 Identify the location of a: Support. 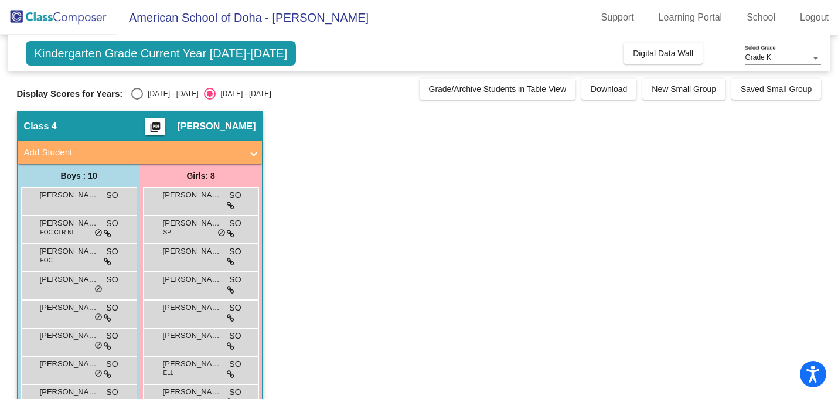
(618, 18).